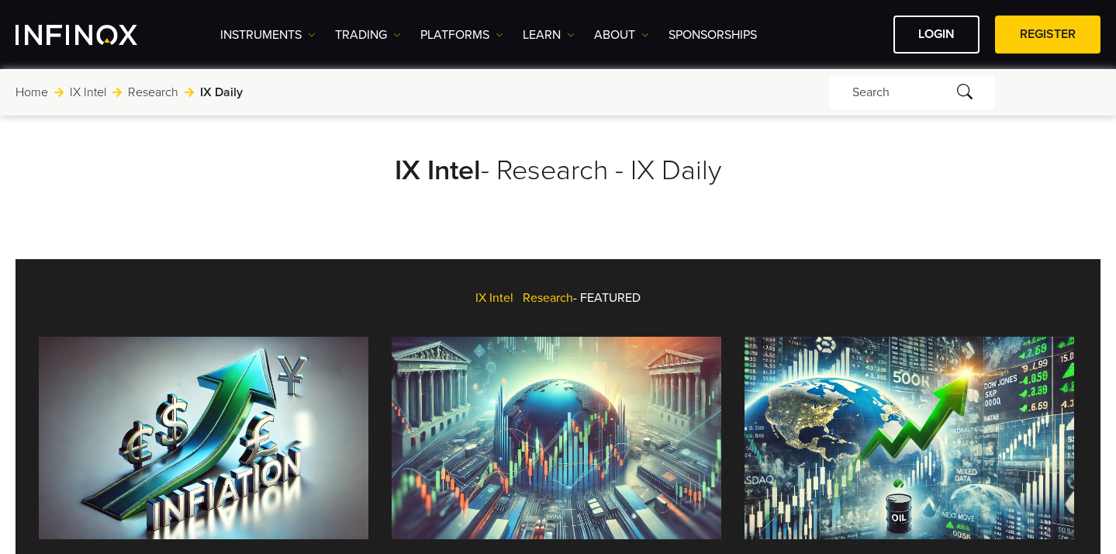 The width and height of the screenshot is (1116, 554). Describe the element at coordinates (95, 35) in the screenshot. I see `a: INFINOX Logo` at that location.